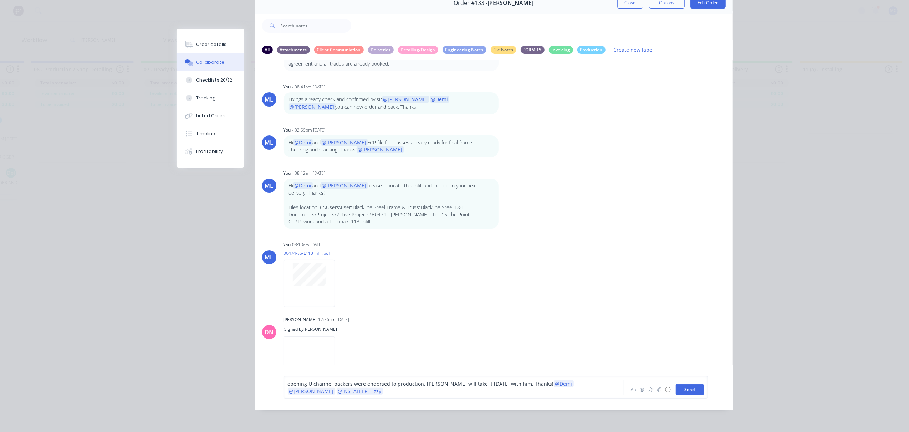 The image size is (909, 432). I want to click on span: @INSTALLER - Izzy, so click(360, 391).